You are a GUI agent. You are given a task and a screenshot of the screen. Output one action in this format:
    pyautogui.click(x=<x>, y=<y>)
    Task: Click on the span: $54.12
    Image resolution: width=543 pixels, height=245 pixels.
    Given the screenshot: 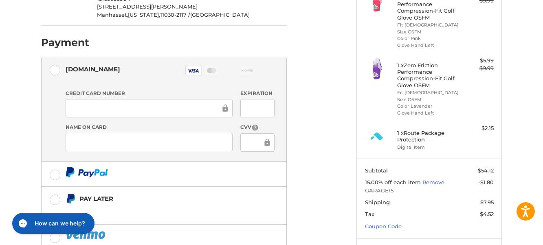 What is the action you would take?
    pyautogui.click(x=485, y=170)
    